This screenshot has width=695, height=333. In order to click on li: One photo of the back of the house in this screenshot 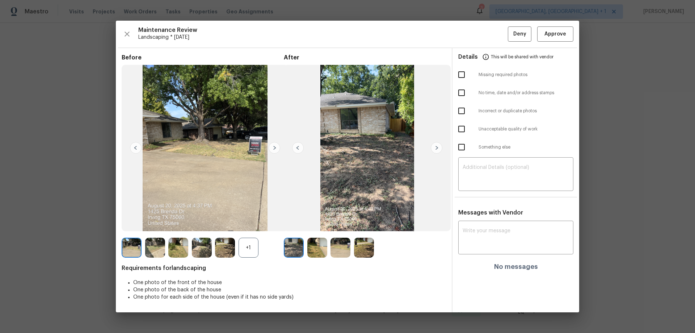, I will do `click(290, 290)`.